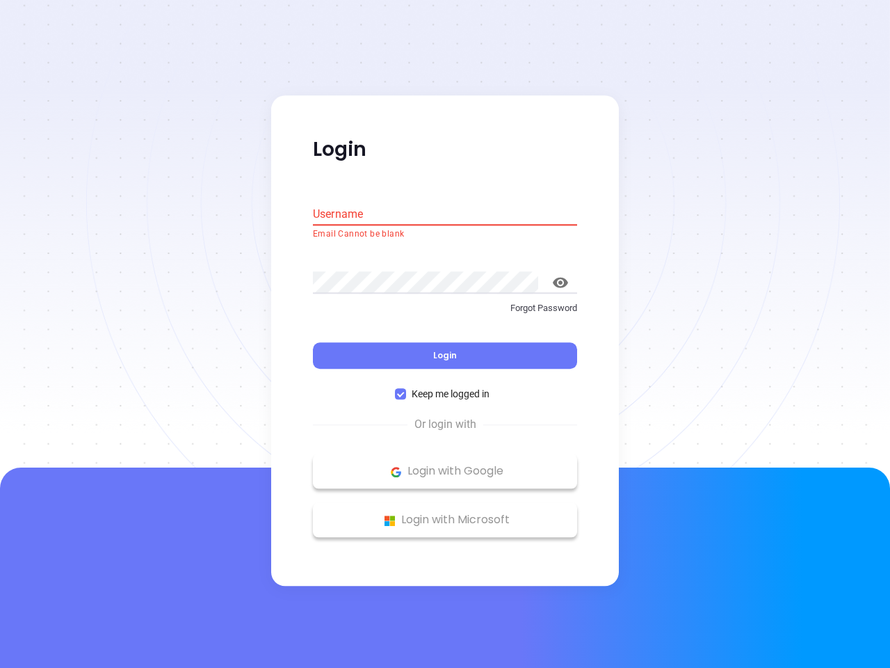 Image resolution: width=890 pixels, height=668 pixels. What do you see at coordinates (561, 282) in the screenshot?
I see `button: toggle password visibility` at bounding box center [561, 282].